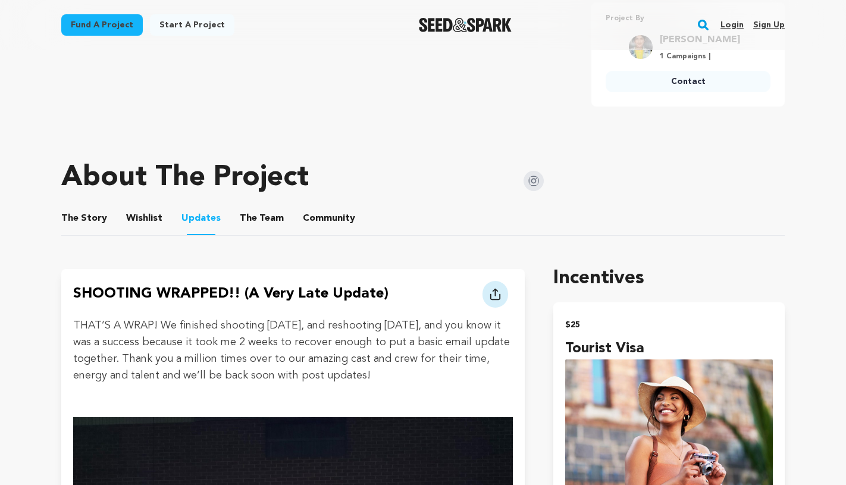 The image size is (846, 485). Describe the element at coordinates (465, 25) in the screenshot. I see `img: Seed&Spark Logo Dark Mode` at that location.